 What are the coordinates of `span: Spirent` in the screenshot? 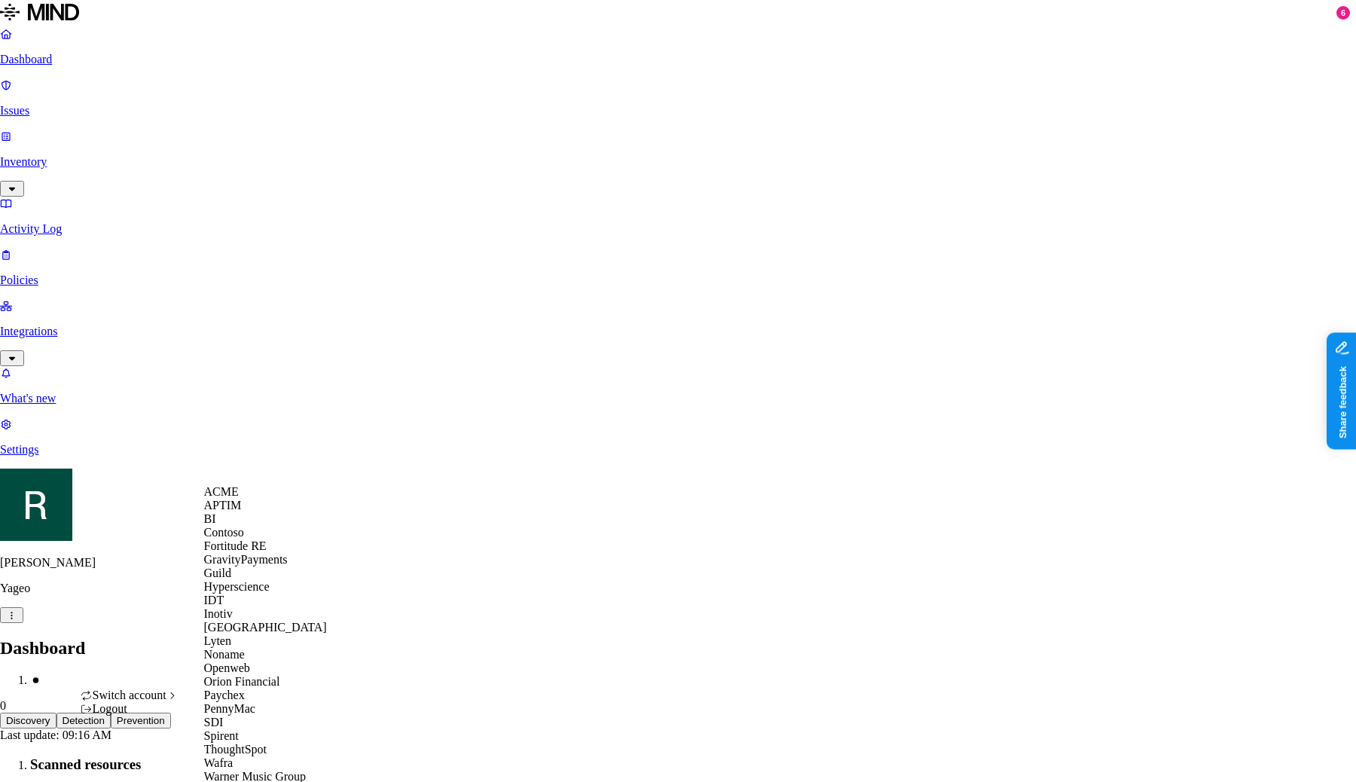 It's located at (222, 735).